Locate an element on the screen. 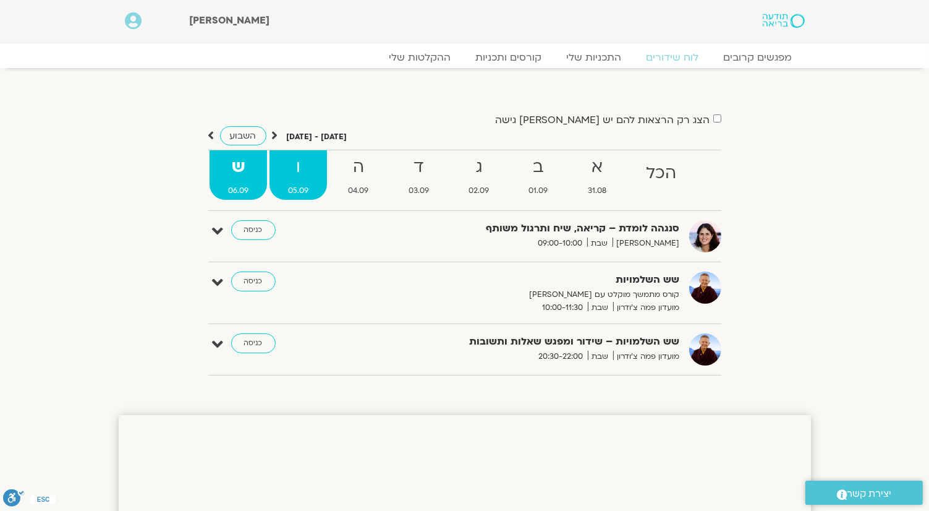  span: 04.09 is located at coordinates (358, 190).